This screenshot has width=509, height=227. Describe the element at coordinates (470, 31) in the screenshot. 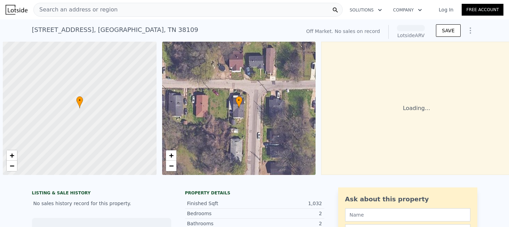

I see `button: Show Options` at that location.